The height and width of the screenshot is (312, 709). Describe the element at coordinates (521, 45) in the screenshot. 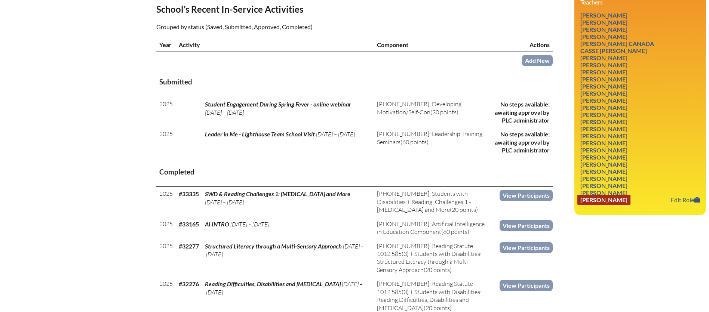

I see `th: Actions` at that location.